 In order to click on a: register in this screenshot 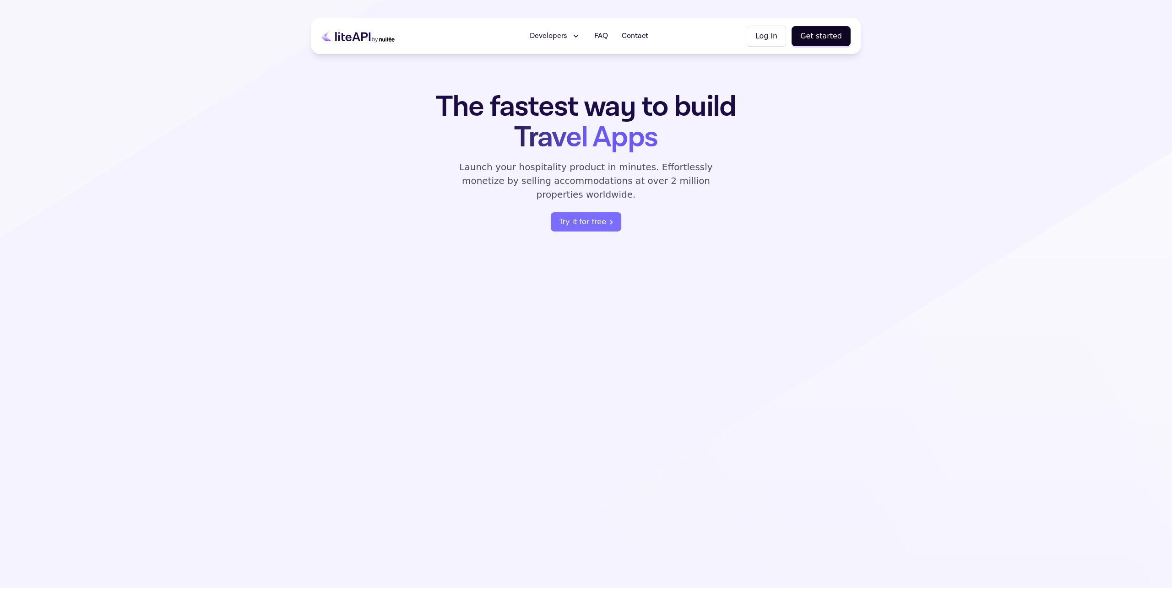, I will do `click(586, 222)`.